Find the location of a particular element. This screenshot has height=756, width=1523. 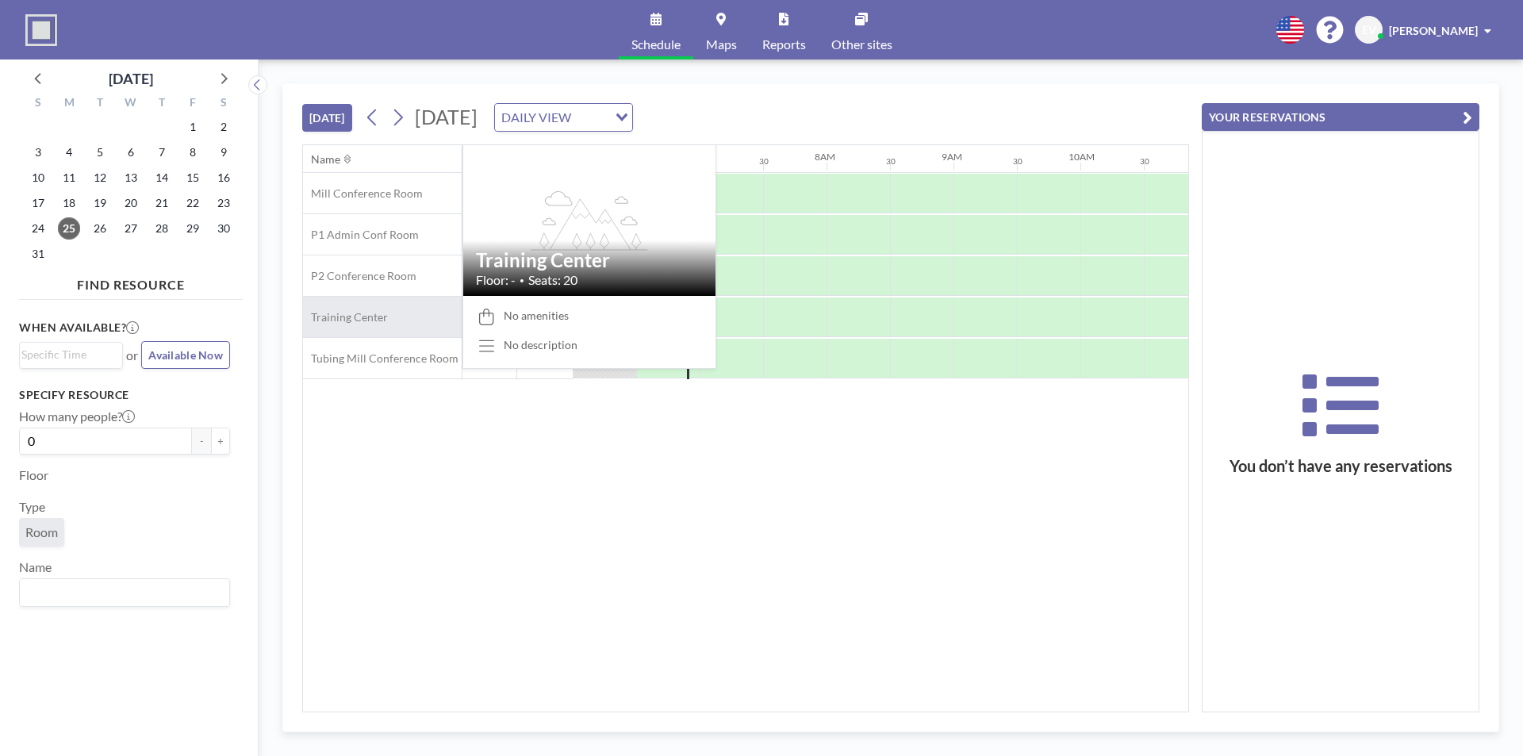

span: Wednesday, August 20, 2025 is located at coordinates (131, 203).